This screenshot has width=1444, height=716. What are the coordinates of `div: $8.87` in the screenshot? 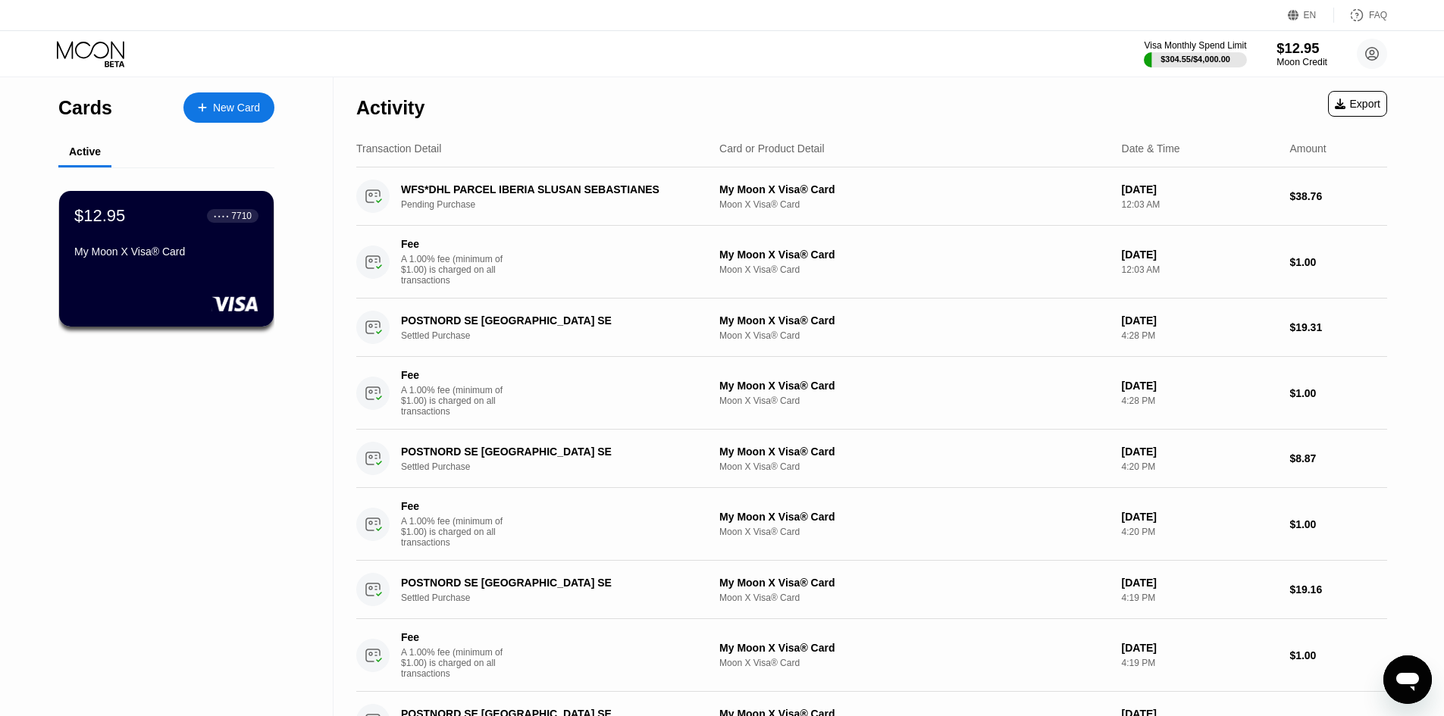 It's located at (1338, 459).